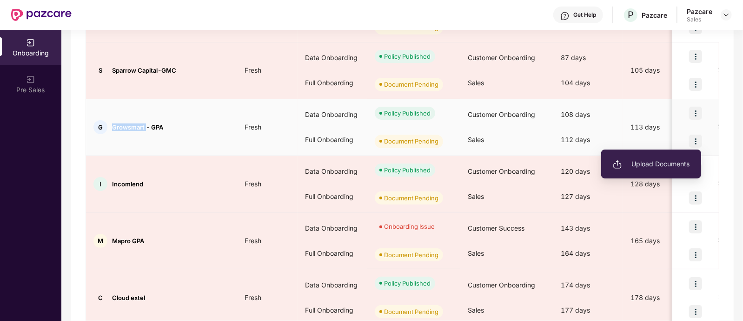 This screenshot has width=743, height=321. I want to click on img: svg+xml;base64,PHN2ZyBpZD0iRHJvcGRvd24tMzJ4MzIiIHhtbG5zPSJodHRwOi8vd3d3LnczLm9yZy8yMDAwL3N2ZyIgd2..., so click(727, 15).